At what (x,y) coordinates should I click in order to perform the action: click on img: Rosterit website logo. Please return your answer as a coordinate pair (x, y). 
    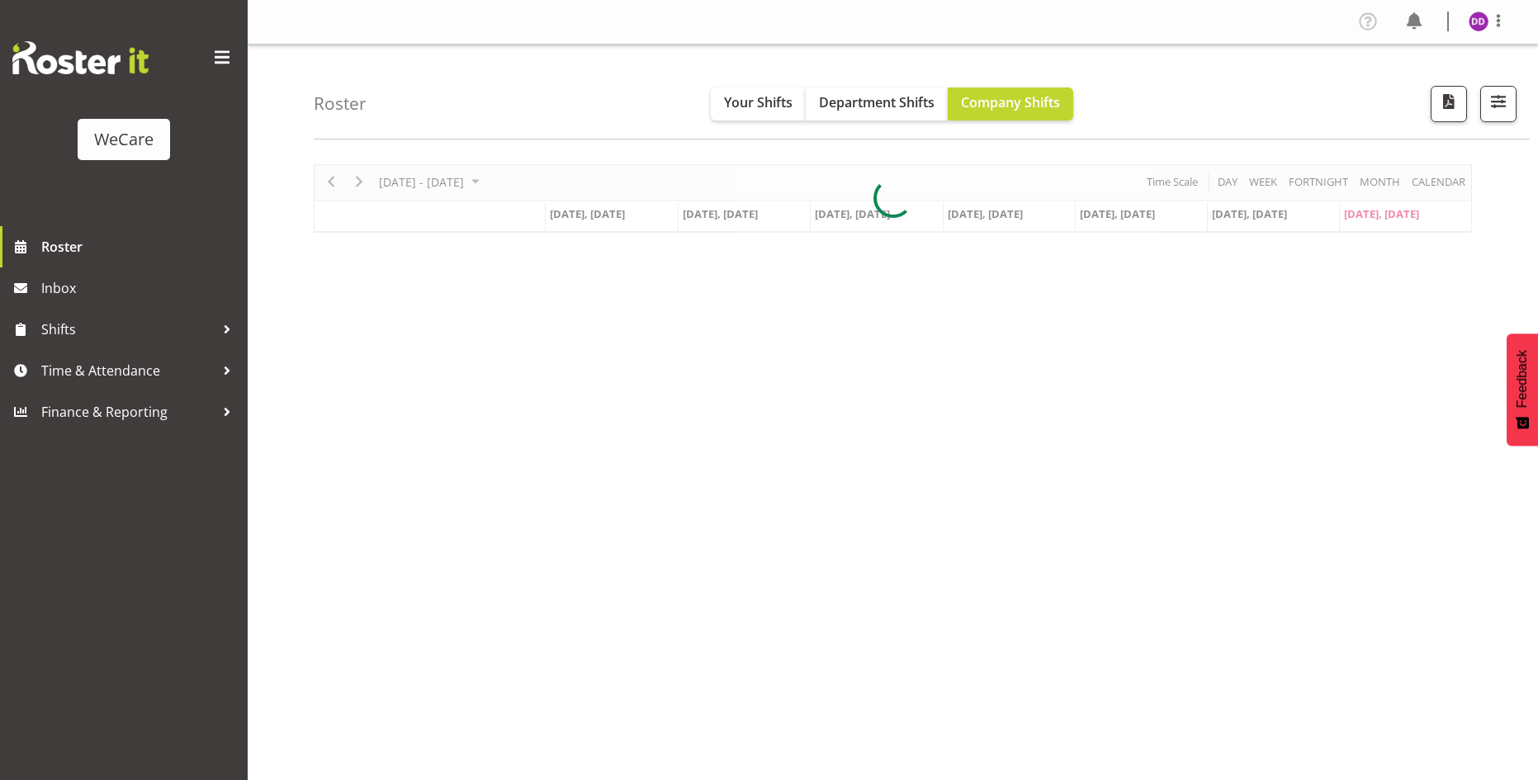
    Looking at the image, I should click on (80, 58).